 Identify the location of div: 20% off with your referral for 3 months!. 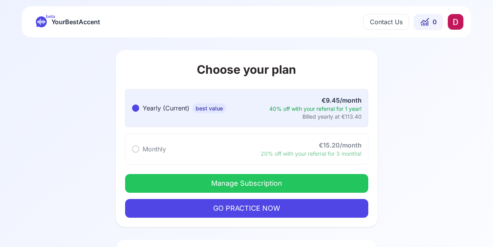
(311, 154).